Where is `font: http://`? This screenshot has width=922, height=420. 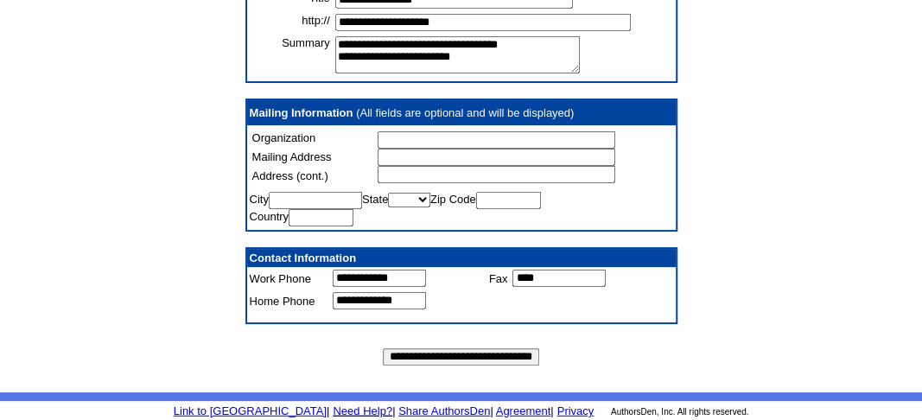
font: http:// is located at coordinates (315, 20).